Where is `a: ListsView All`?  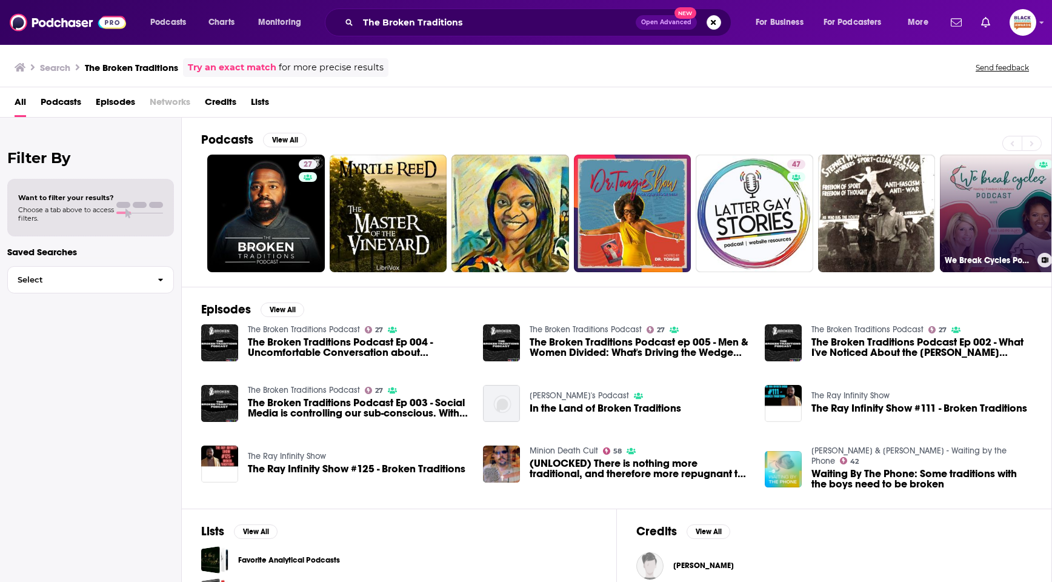 a: ListsView All is located at coordinates (239, 531).